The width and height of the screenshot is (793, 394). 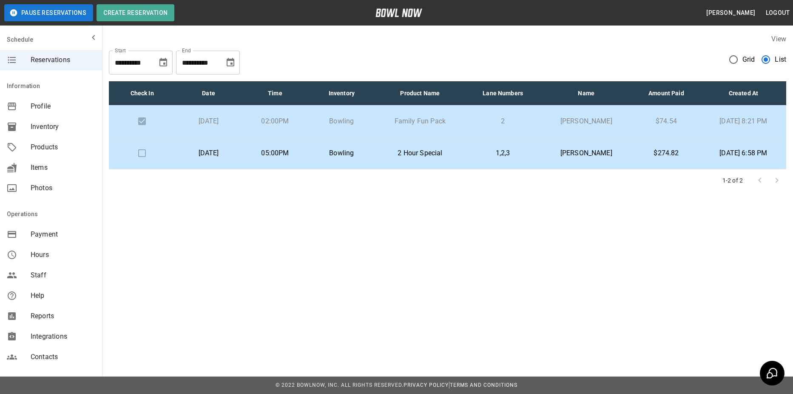 I want to click on button: Choose date, selected date is Sep 21, 2025, so click(x=163, y=63).